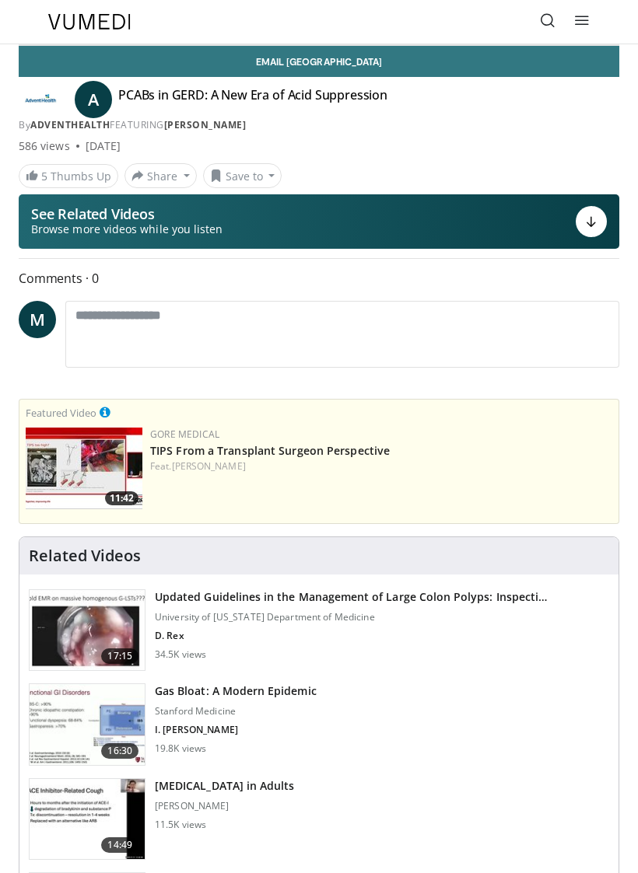 The width and height of the screenshot is (638, 873). What do you see at coordinates (120, 751) in the screenshot?
I see `span: 16:30` at bounding box center [120, 751].